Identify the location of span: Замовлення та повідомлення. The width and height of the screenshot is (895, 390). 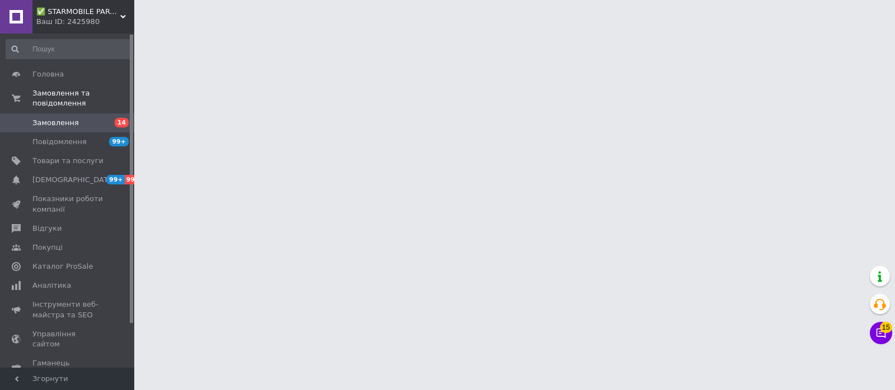
(83, 98).